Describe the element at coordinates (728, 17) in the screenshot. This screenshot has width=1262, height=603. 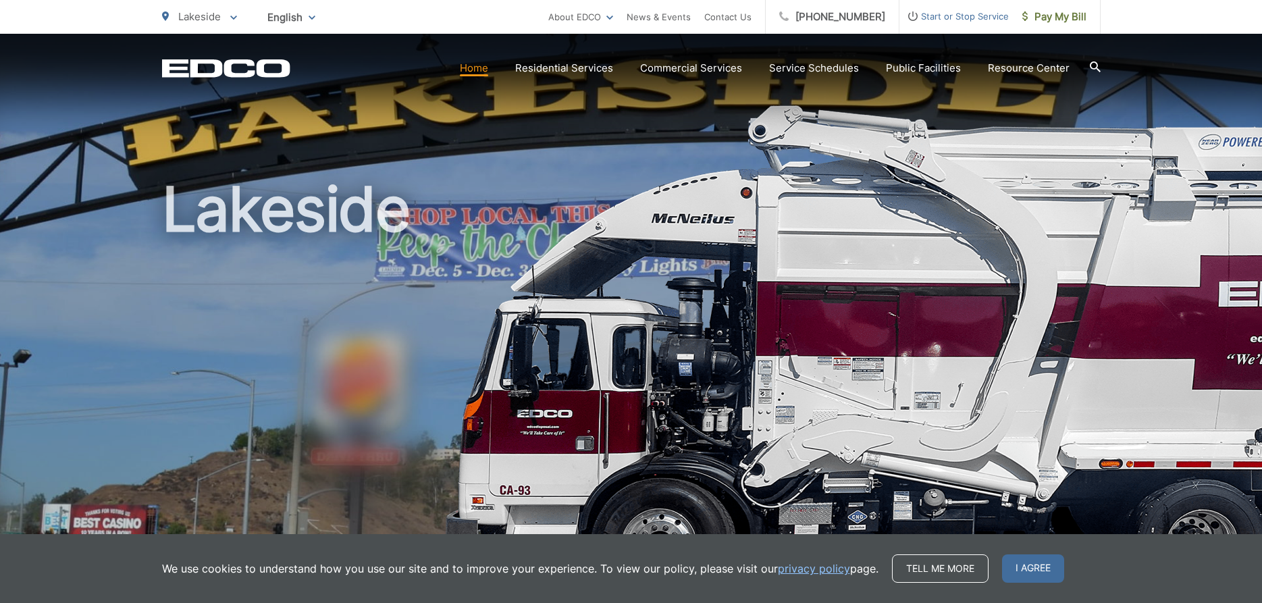
I see `a: Contact Us` at that location.